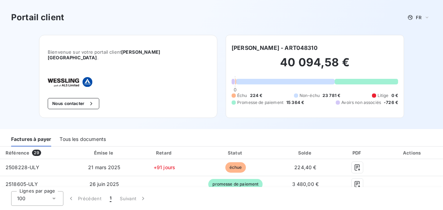 The width and height of the screenshot is (443, 210). What do you see at coordinates (110, 198) in the screenshot?
I see `button: 1` at bounding box center [110, 198].